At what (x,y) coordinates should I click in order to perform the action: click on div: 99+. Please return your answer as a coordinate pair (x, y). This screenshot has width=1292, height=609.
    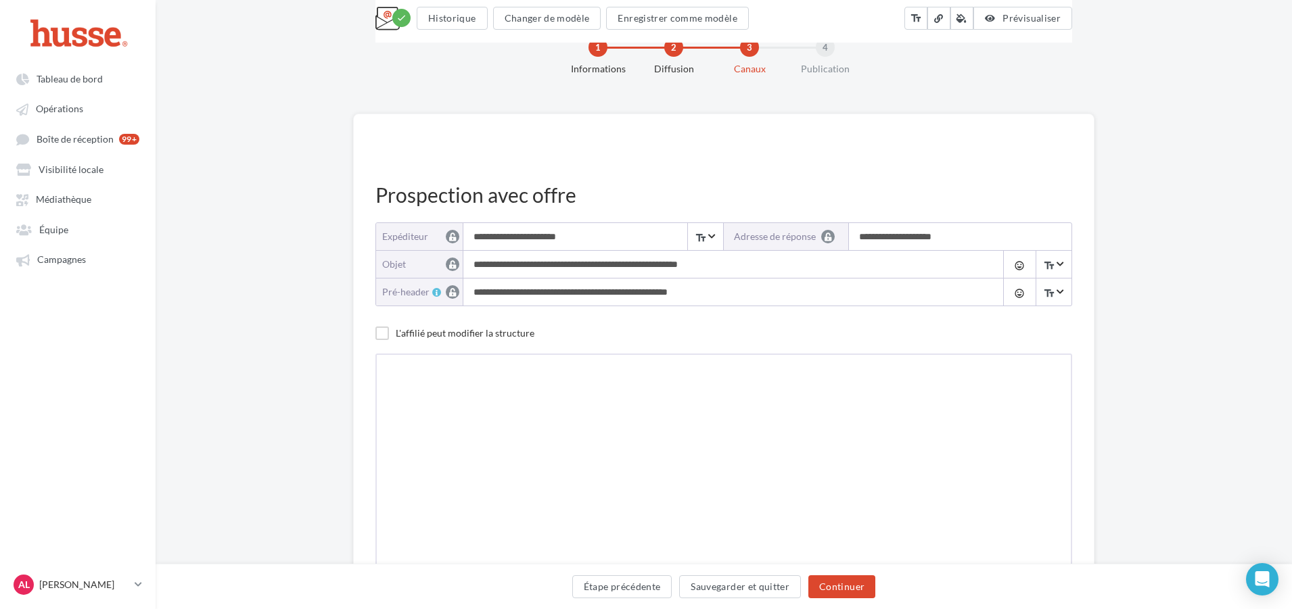
    Looking at the image, I should click on (129, 139).